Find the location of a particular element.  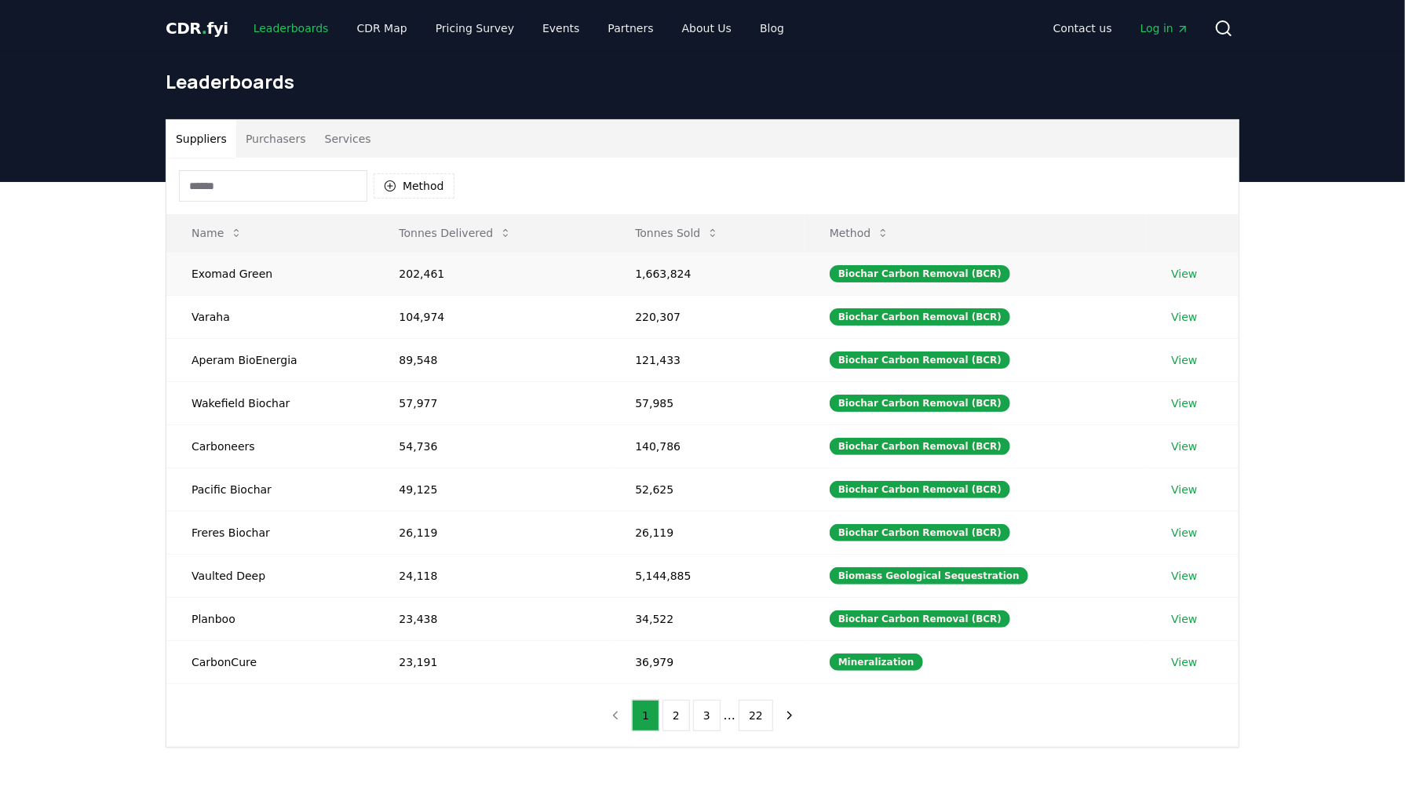

button: Suppliers is located at coordinates (201, 139).